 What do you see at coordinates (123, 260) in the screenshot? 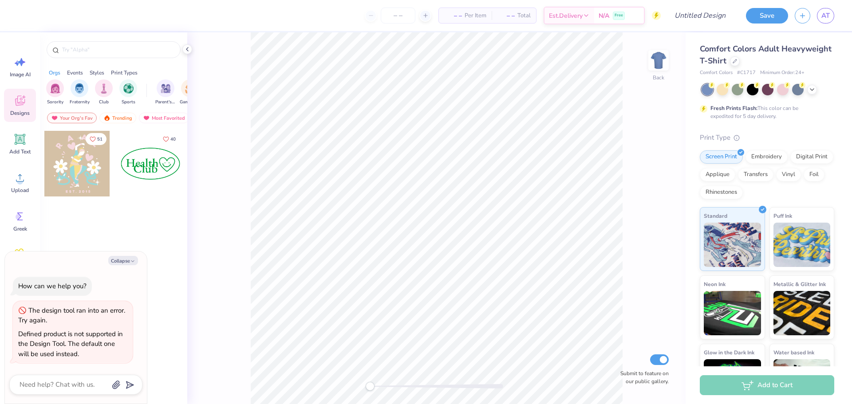
I see `button: Collapse` at bounding box center [123, 260].